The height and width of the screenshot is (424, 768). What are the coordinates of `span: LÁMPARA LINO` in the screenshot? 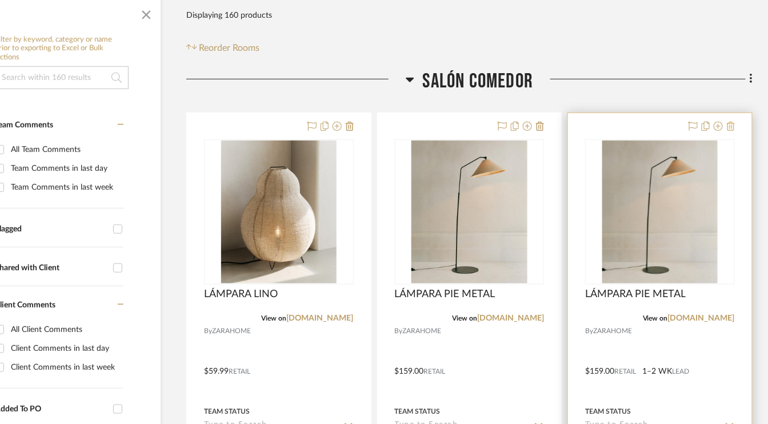 It's located at (241, 294).